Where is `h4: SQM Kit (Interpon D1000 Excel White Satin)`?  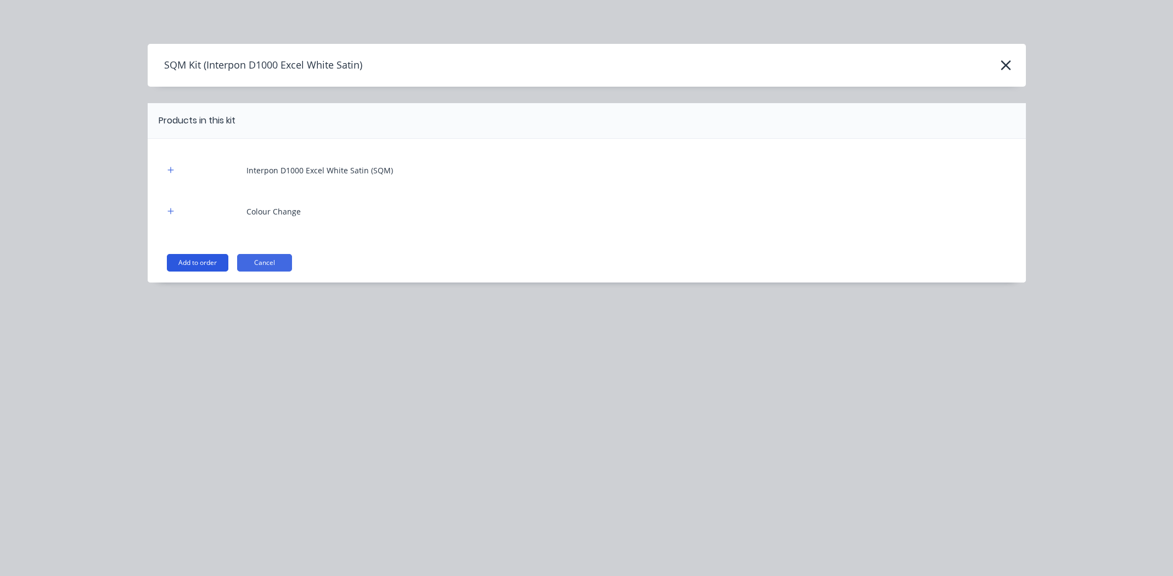 h4: SQM Kit (Interpon D1000 Excel White Satin) is located at coordinates (255, 65).